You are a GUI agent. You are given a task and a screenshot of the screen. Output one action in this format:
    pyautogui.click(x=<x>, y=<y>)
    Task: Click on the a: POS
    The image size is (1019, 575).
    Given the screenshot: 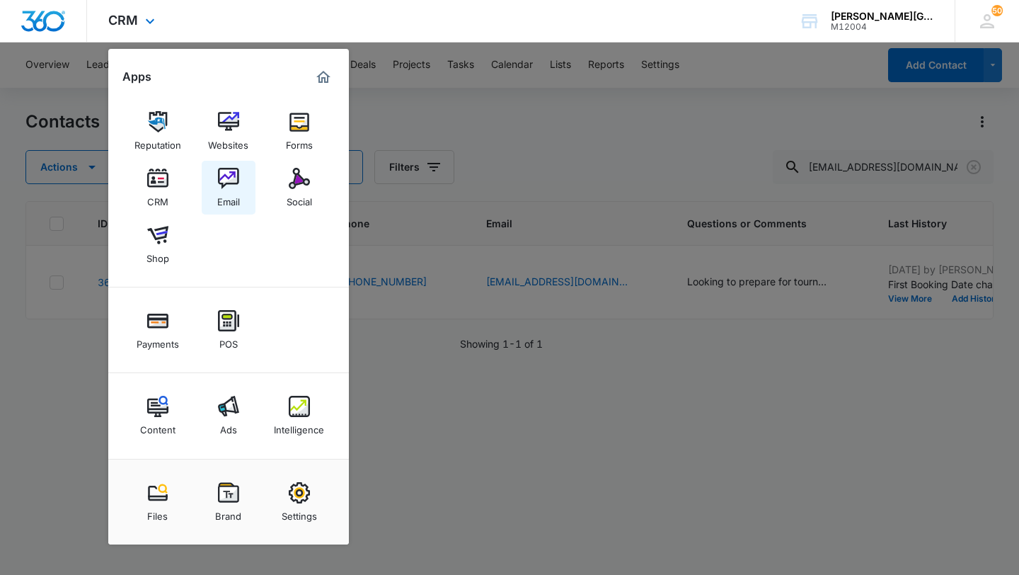 What is the action you would take?
    pyautogui.click(x=229, y=330)
    